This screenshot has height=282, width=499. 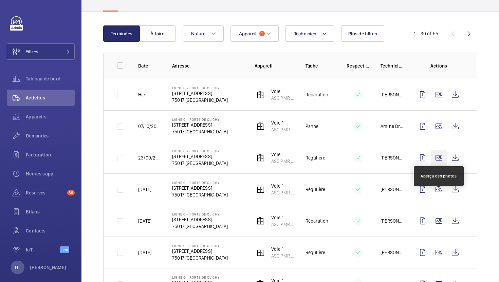 I want to click on span: Nature, so click(x=198, y=34).